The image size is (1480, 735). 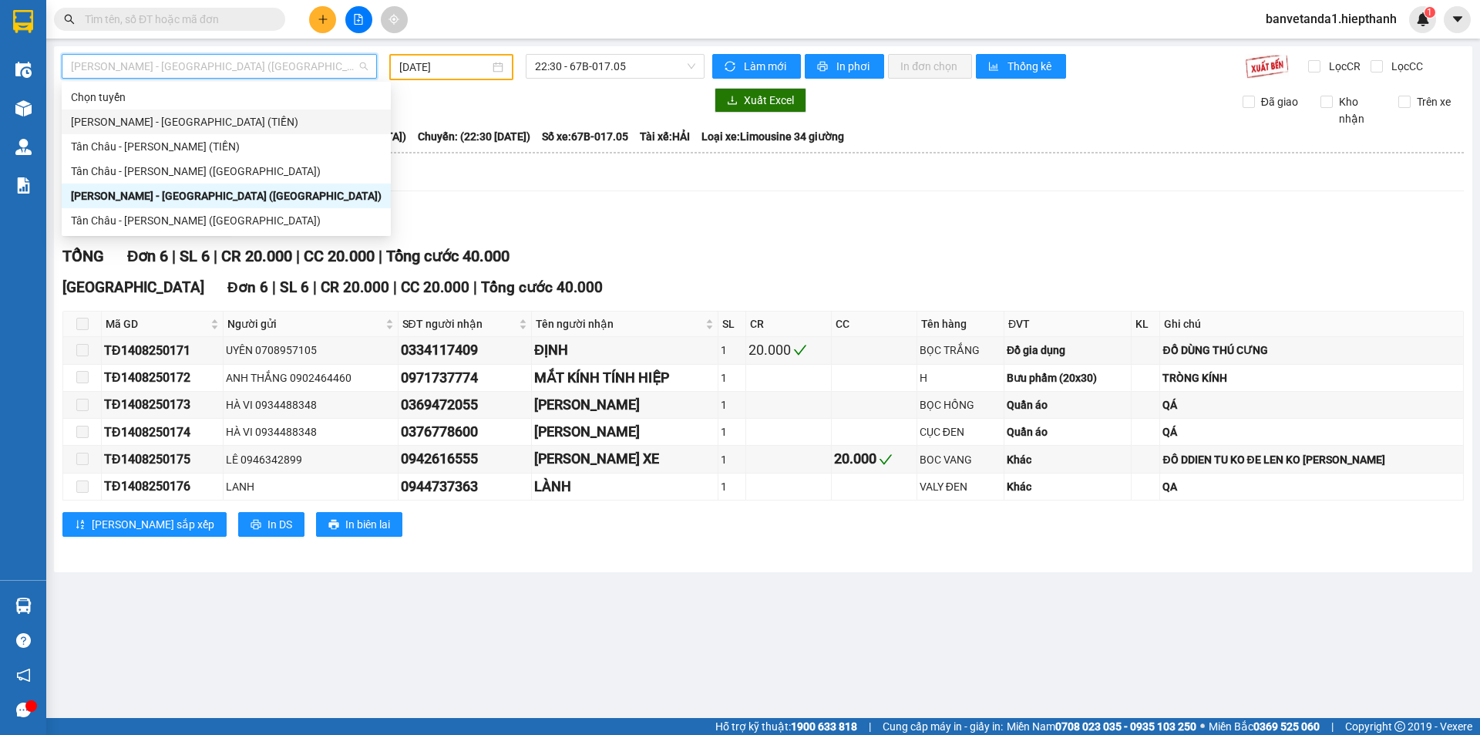 What do you see at coordinates (1406, 66) in the screenshot?
I see `span: Lọc CC` at bounding box center [1406, 66].